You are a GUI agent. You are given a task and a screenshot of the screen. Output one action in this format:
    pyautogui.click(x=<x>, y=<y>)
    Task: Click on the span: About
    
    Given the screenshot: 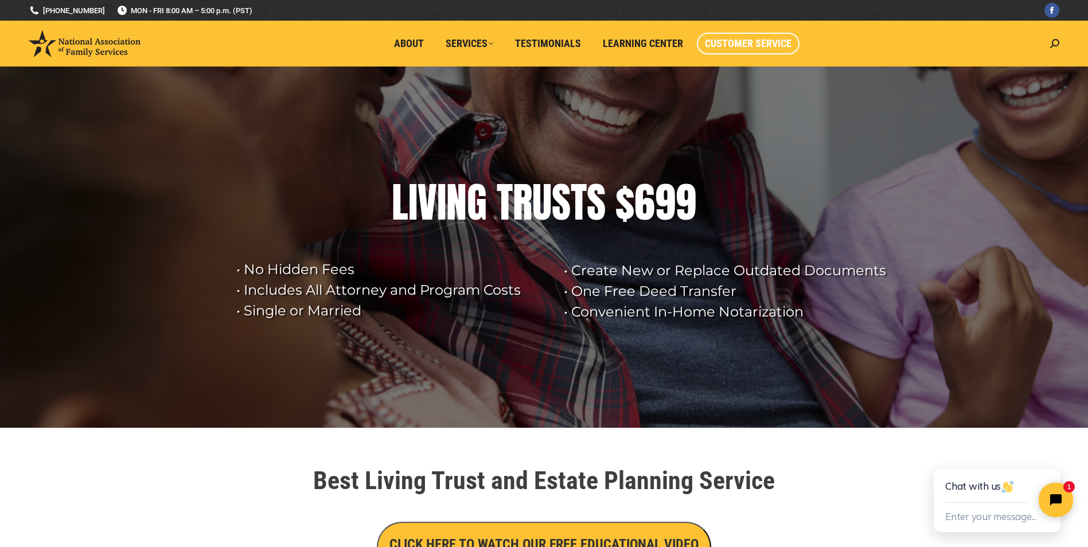 What is the action you would take?
    pyautogui.click(x=409, y=44)
    